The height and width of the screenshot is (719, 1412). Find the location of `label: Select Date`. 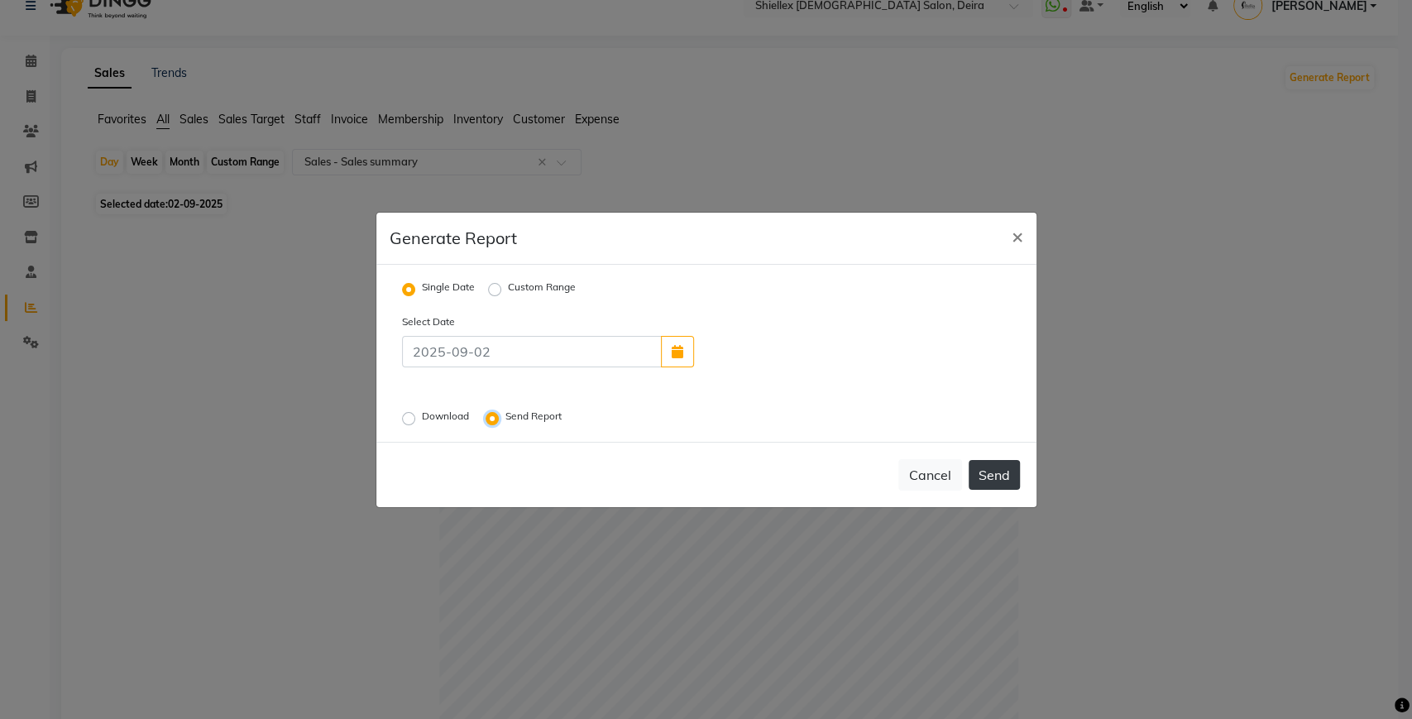

label: Select Date is located at coordinates (469, 322).